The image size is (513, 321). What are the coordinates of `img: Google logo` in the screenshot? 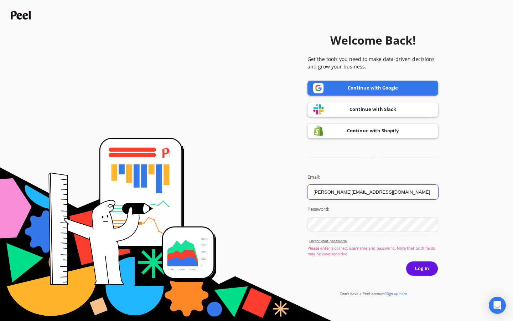 It's located at (319, 88).